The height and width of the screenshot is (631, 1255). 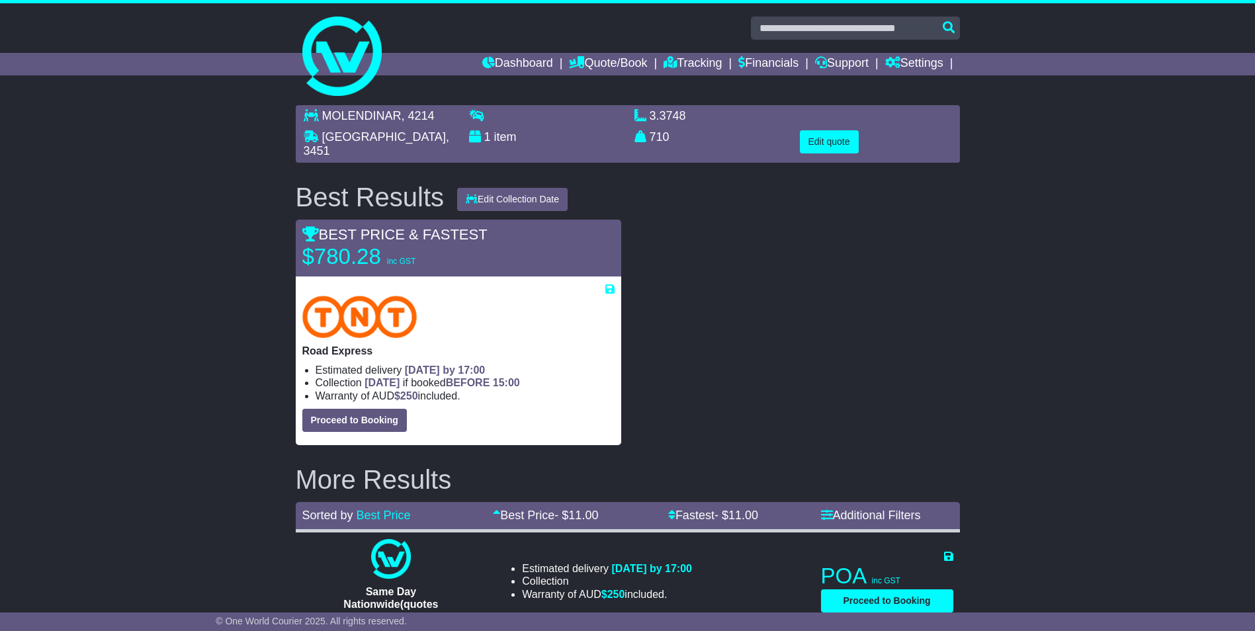 What do you see at coordinates (693, 64) in the screenshot?
I see `a: Tracking` at bounding box center [693, 64].